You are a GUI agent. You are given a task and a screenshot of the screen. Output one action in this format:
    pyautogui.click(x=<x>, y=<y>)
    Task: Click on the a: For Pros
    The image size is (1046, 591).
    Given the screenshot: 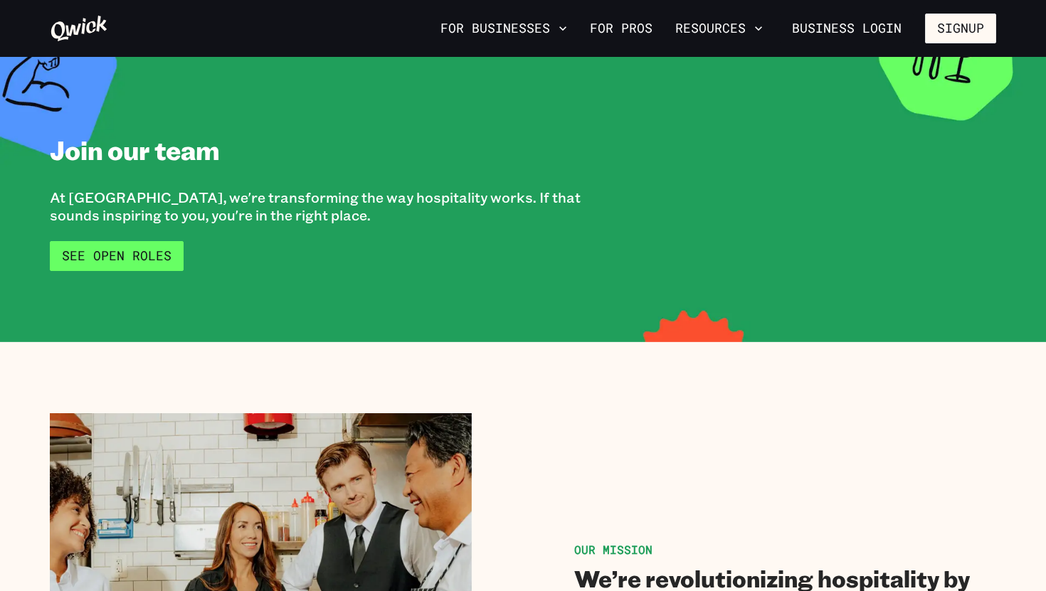 What is the action you would take?
    pyautogui.click(x=621, y=28)
    